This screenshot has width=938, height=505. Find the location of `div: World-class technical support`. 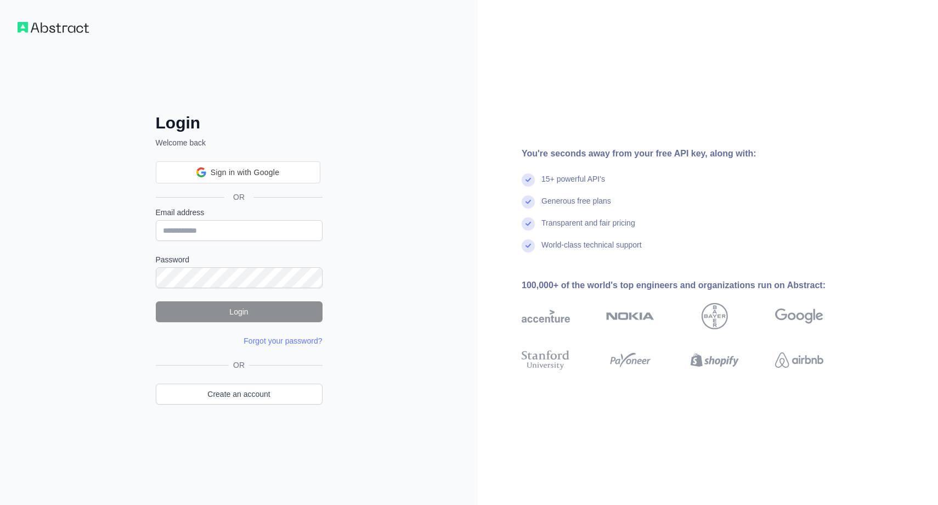

div: World-class technical support is located at coordinates (591, 250).